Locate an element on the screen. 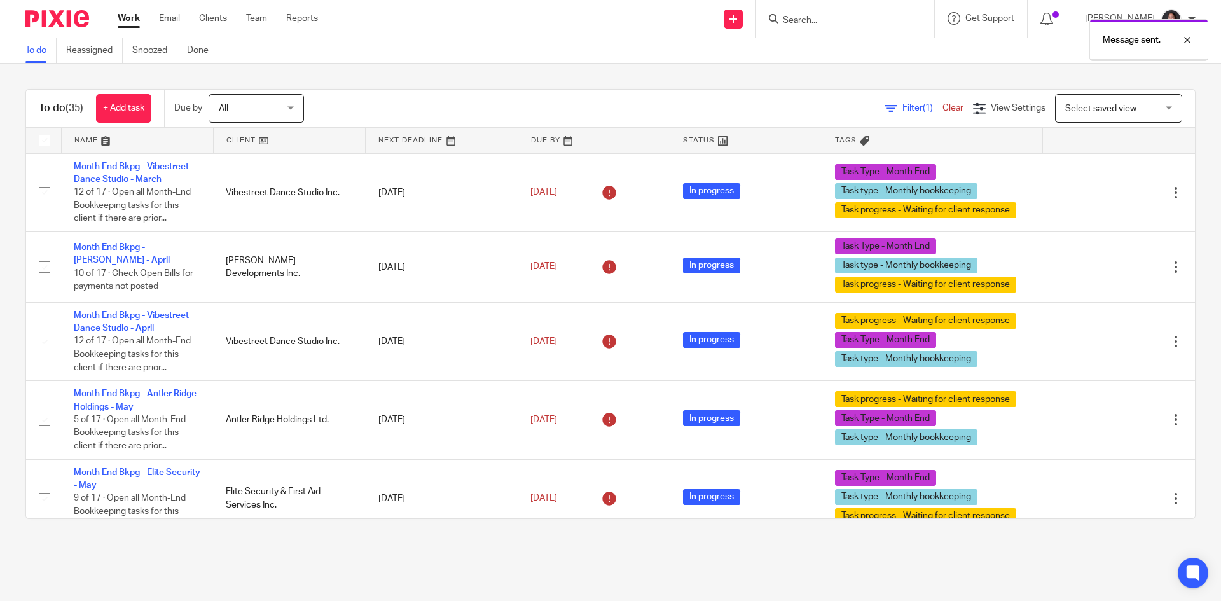 The image size is (1221, 601). a: Done is located at coordinates (202, 50).